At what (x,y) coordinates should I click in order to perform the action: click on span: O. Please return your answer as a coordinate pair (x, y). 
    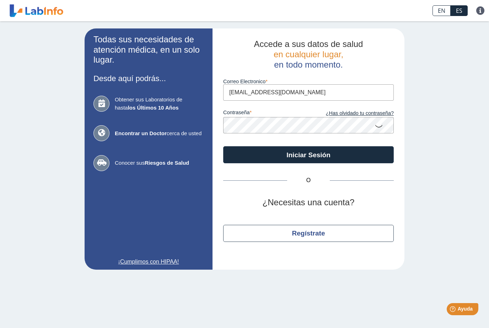
    Looking at the image, I should click on (309, 180).